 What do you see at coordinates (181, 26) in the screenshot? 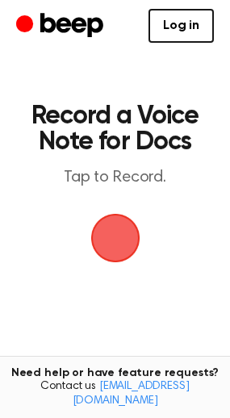
I see `a: Log in` at bounding box center [181, 26].